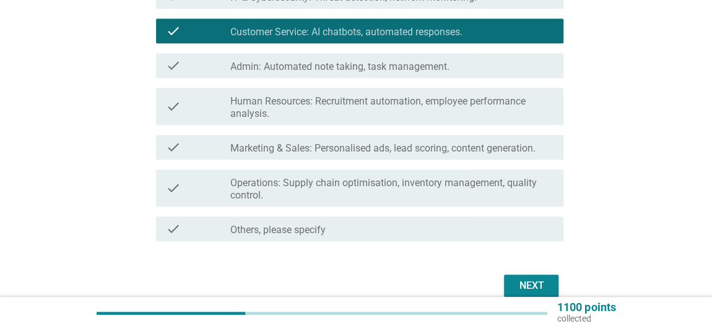 This screenshot has width=712, height=329. What do you see at coordinates (340, 67) in the screenshot?
I see `label: Admin: Automated note taking, task management.` at bounding box center [340, 67].